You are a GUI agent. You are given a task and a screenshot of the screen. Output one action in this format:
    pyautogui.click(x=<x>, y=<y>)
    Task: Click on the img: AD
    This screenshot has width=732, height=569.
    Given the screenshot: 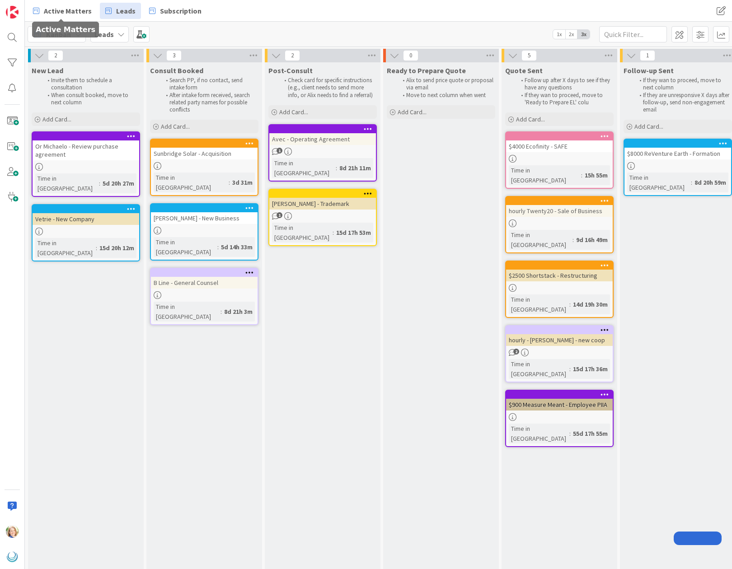 What is the action you would take?
    pyautogui.click(x=12, y=532)
    